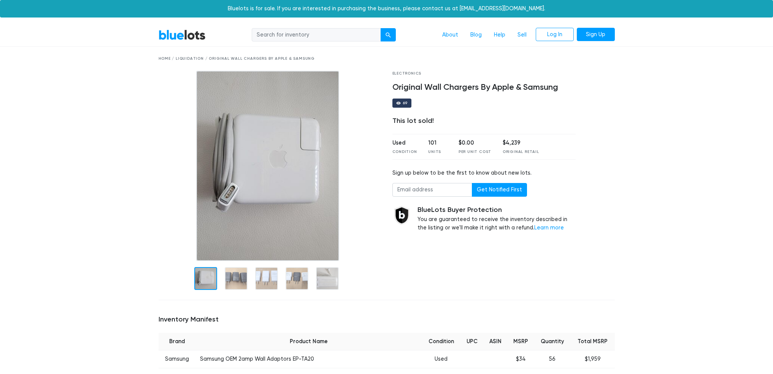 The width and height of the screenshot is (773, 374). Describe the element at coordinates (499, 190) in the screenshot. I see `button: Get Notified First` at that location.